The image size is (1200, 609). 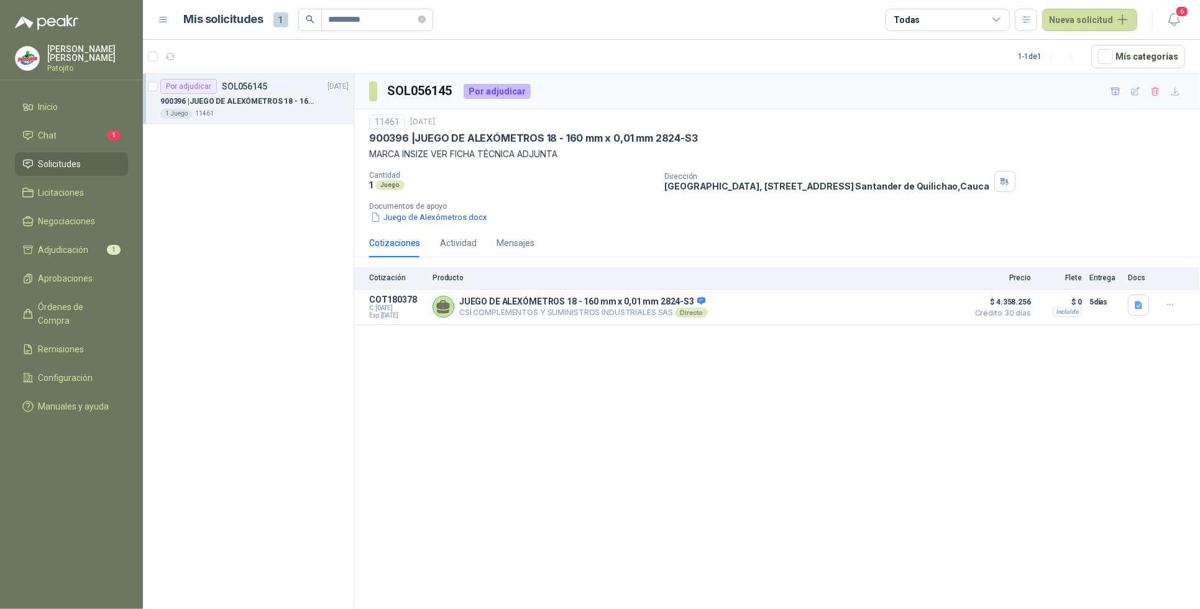 I want to click on img: Logo peakr, so click(x=47, y=22).